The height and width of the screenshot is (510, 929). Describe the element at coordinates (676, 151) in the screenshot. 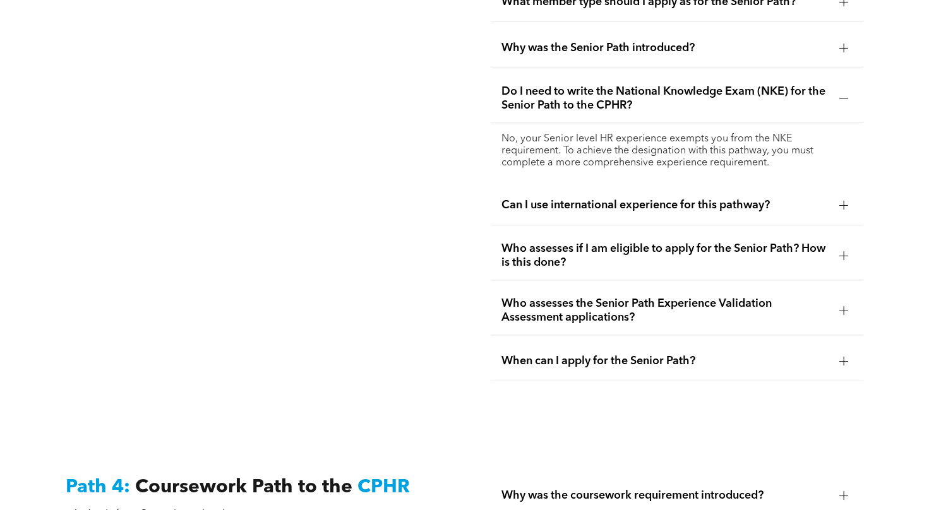

I see `p: No, your Senior level HR experience exempts you from the NKE requirement. To achieve the designat...` at that location.